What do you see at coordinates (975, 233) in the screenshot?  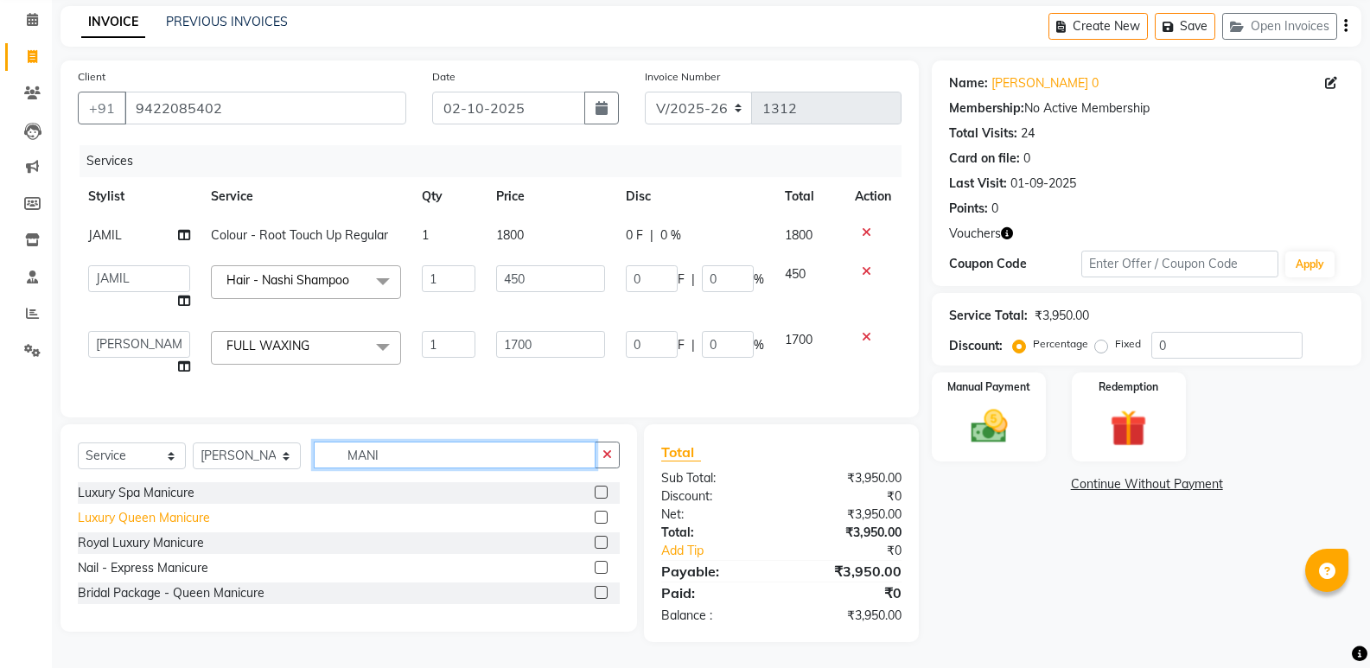 I see `span: Vouchers` at bounding box center [975, 233].